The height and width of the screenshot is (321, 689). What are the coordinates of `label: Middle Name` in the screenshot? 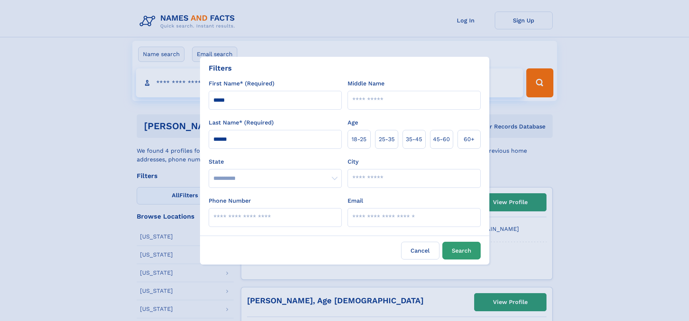 It's located at (366, 84).